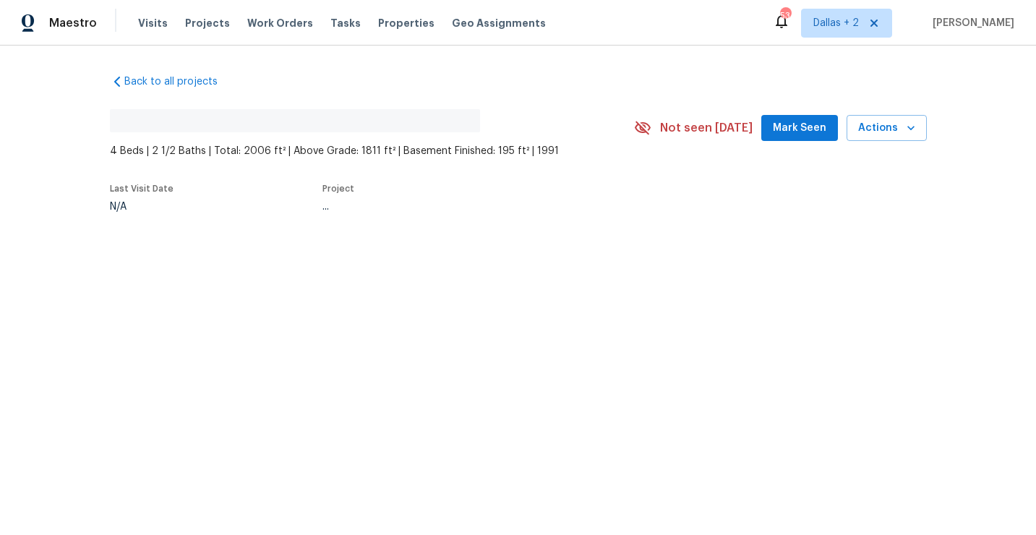 The height and width of the screenshot is (535, 1036). I want to click on span: Tasks, so click(346, 23).